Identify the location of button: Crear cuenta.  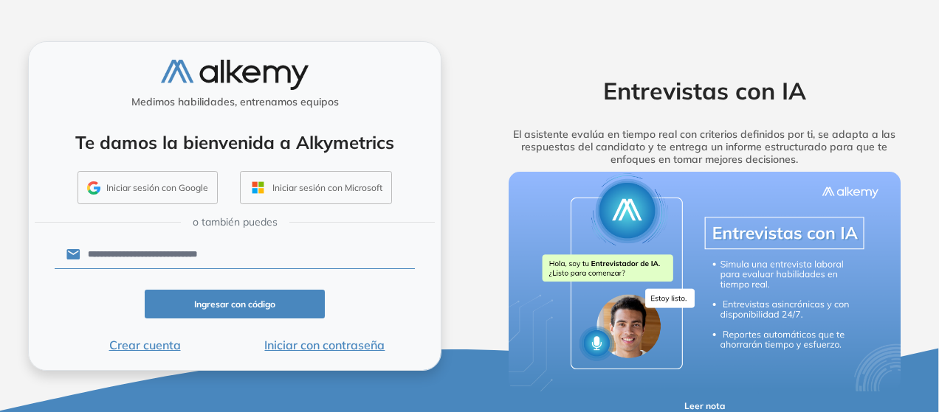
(145, 345).